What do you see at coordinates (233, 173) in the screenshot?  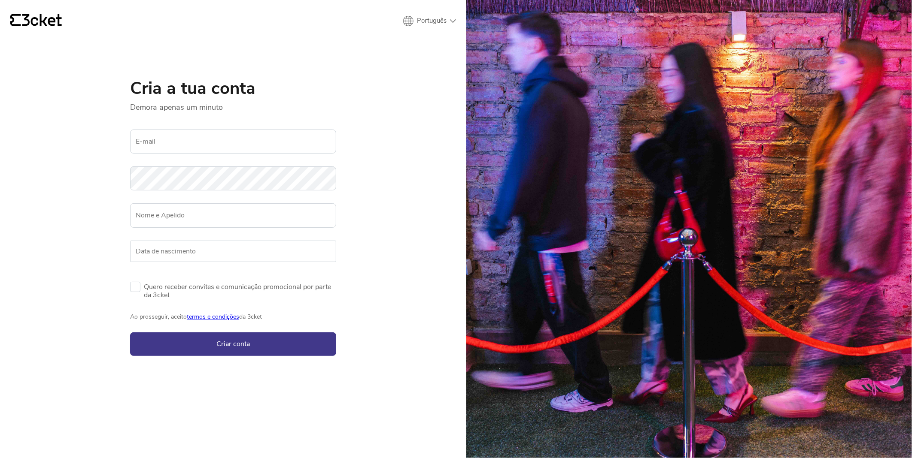 I see `label: Palavra-passe` at bounding box center [233, 173].